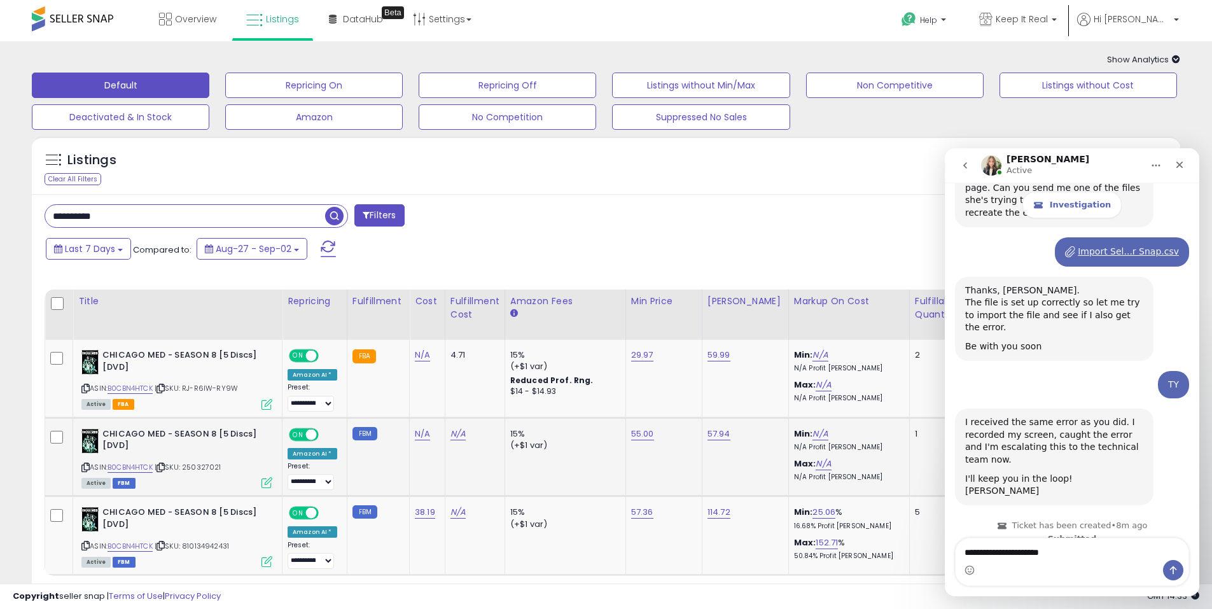 This screenshot has width=1212, height=609. What do you see at coordinates (909, 19) in the screenshot?
I see `i: Get Help` at bounding box center [909, 19].